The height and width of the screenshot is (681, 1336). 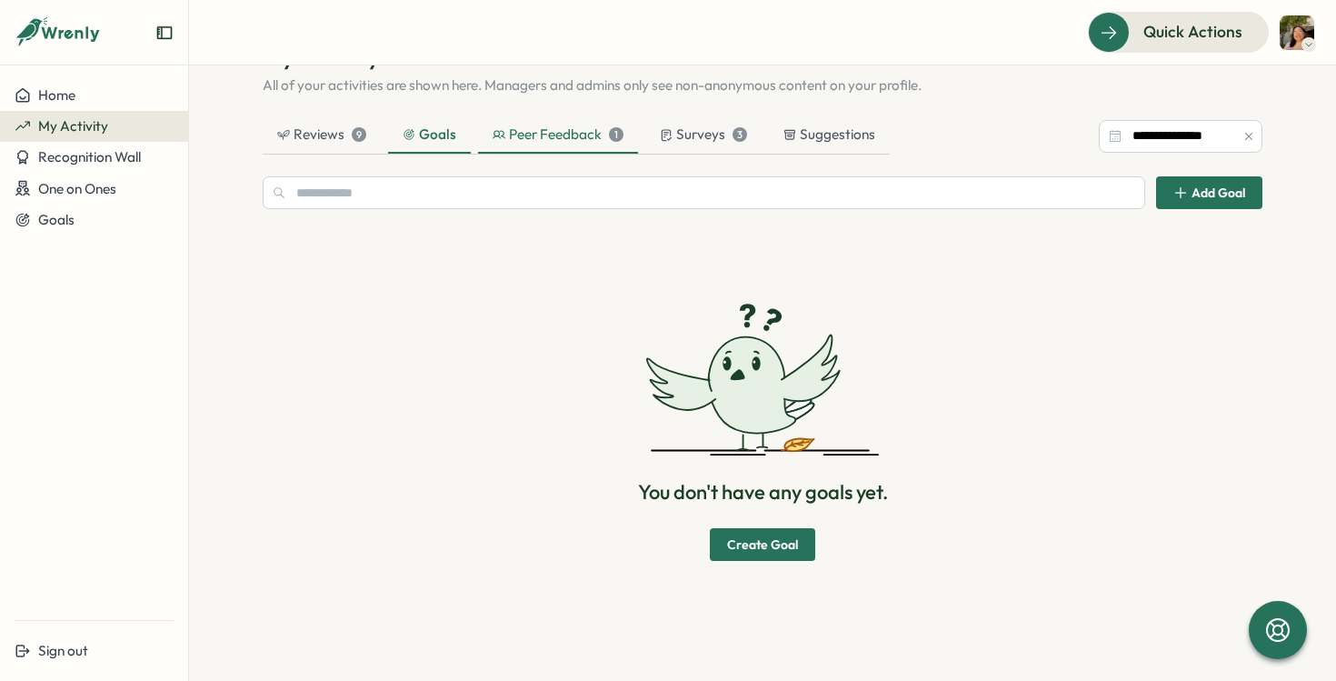 I want to click on a: Create Goal, so click(x=762, y=544).